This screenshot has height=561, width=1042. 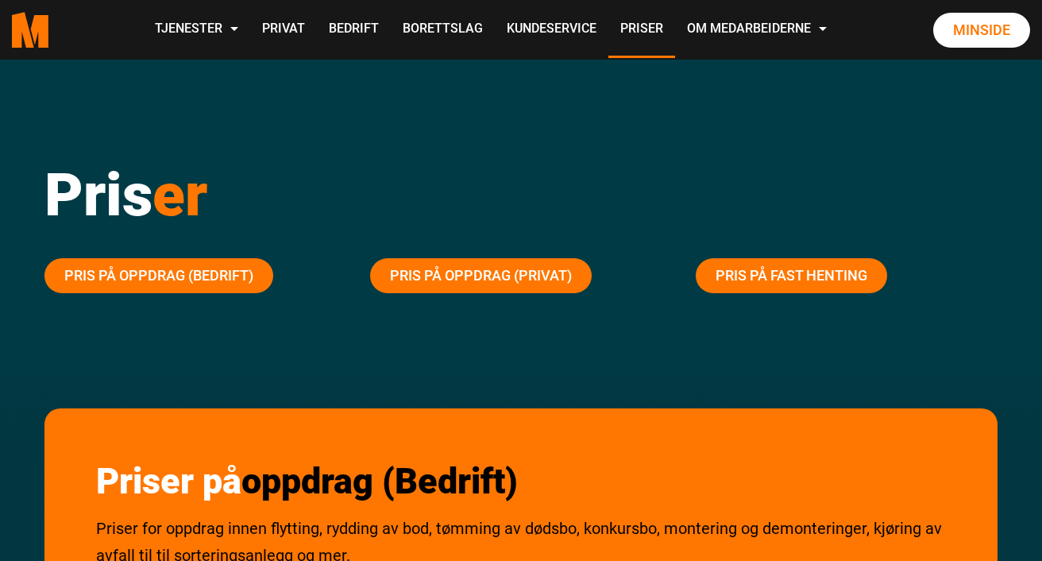 What do you see at coordinates (521, 195) in the screenshot?
I see `h1: Pris` at bounding box center [521, 195].